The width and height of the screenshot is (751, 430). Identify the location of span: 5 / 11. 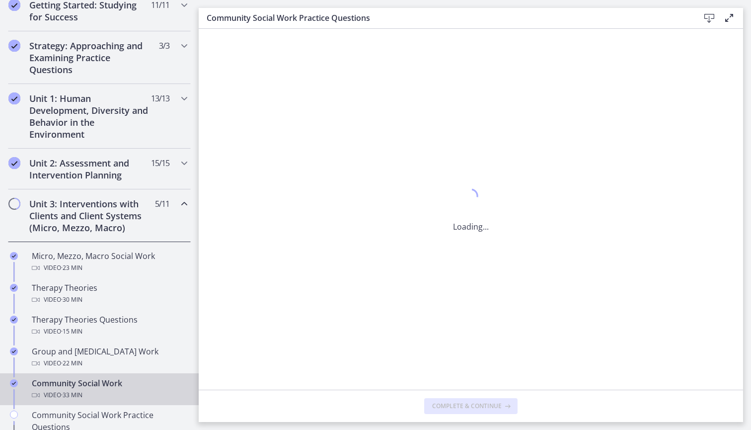
(162, 204).